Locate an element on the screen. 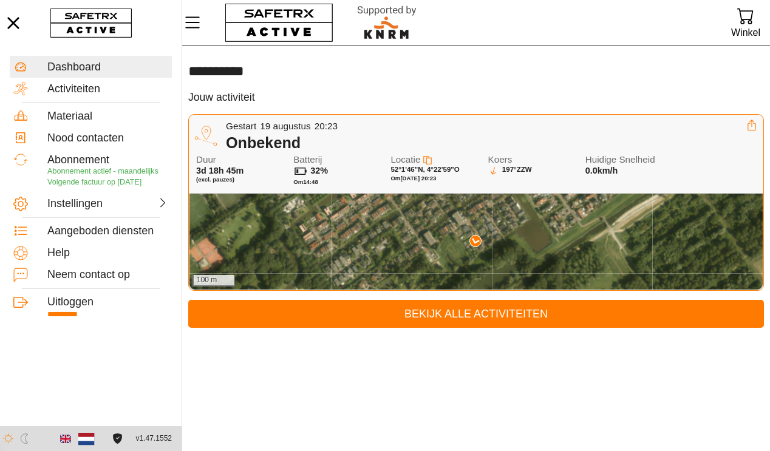 The image size is (770, 451). span: Duur is located at coordinates (235, 160).